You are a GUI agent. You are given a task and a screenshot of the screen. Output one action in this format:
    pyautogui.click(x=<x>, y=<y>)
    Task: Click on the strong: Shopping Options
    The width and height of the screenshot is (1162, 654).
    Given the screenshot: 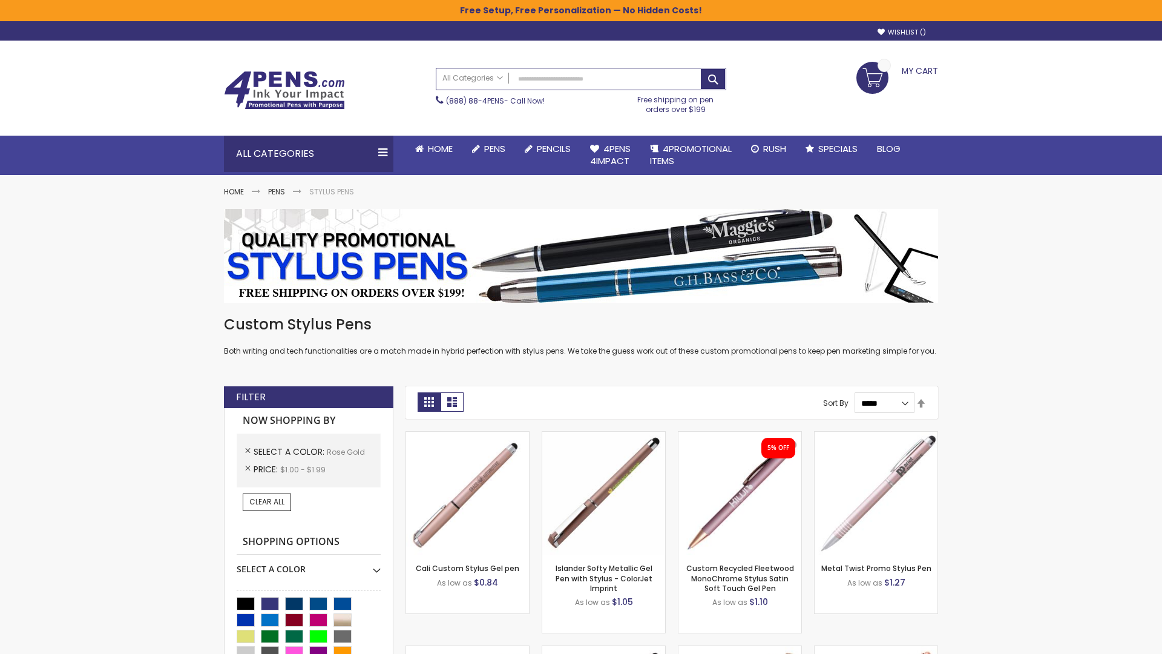 What is the action you would take?
    pyautogui.click(x=309, y=542)
    